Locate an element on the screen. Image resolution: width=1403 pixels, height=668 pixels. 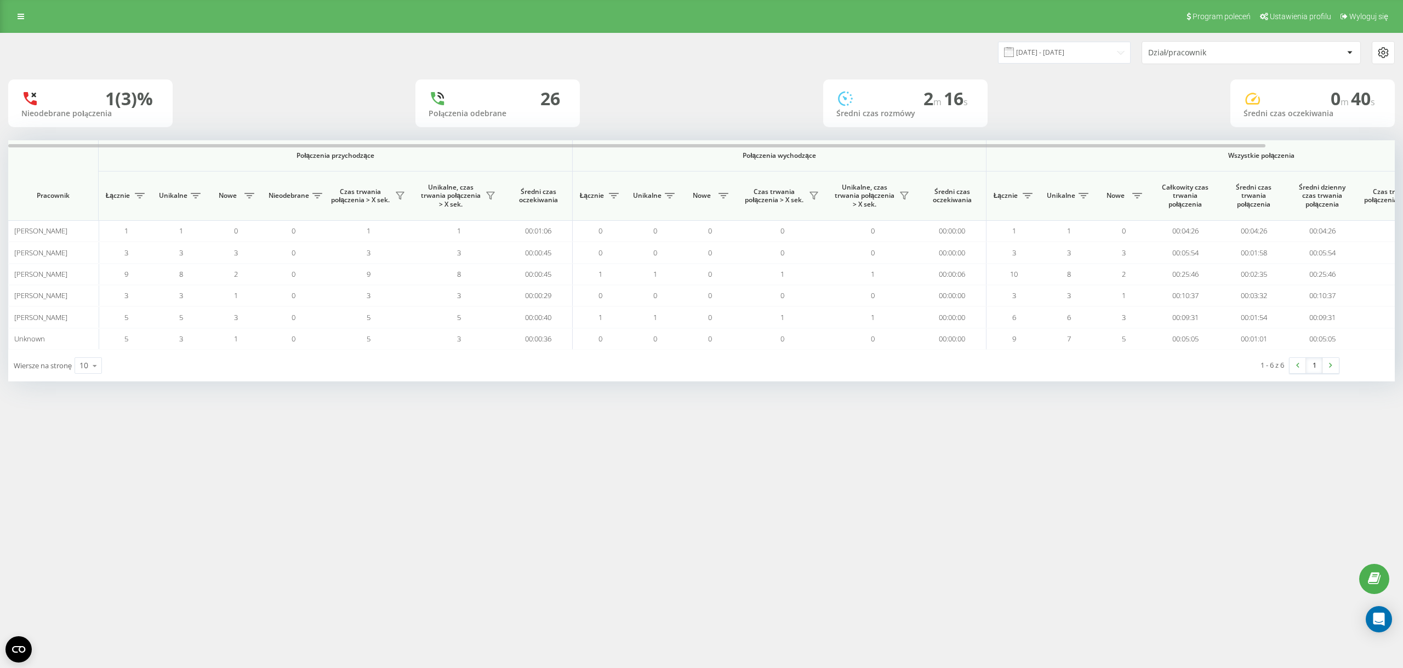
div: 1 (3)% is located at coordinates (129, 99).